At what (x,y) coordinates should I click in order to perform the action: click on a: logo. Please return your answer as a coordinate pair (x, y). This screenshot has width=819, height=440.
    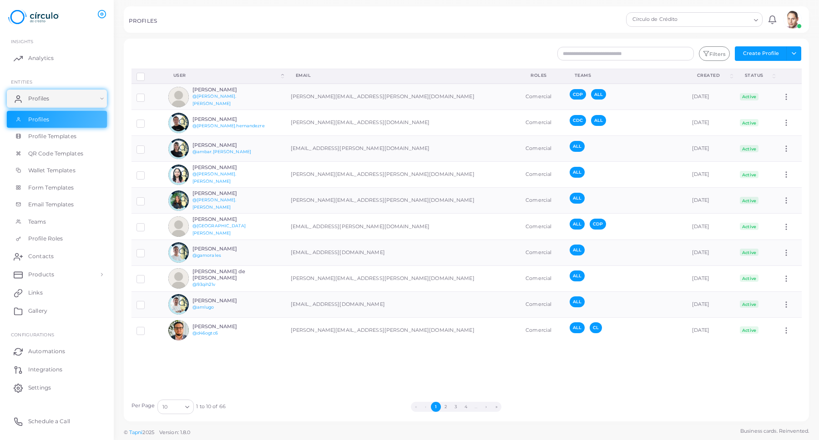
    Looking at the image, I should click on (33, 17).